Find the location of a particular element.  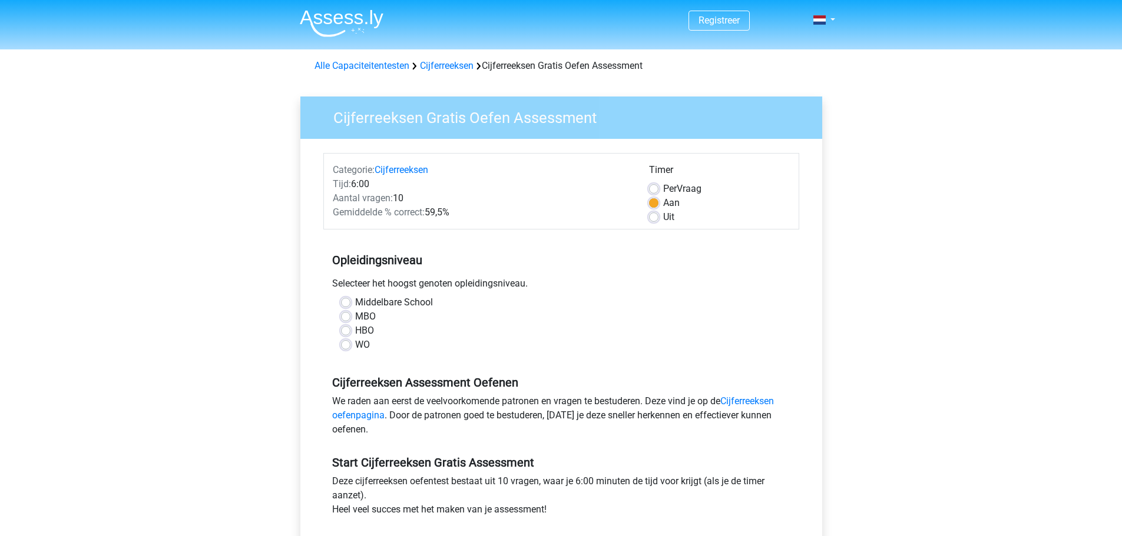

label: Vraag is located at coordinates (682, 189).